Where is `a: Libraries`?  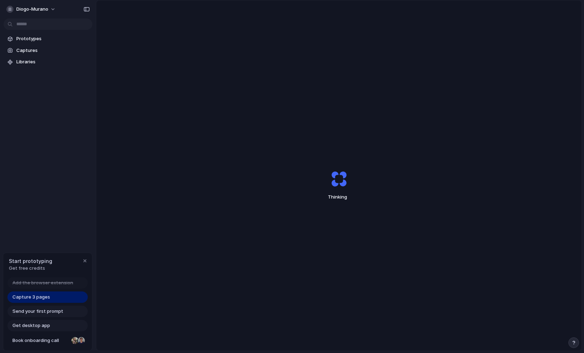 a: Libraries is located at coordinates (48, 62).